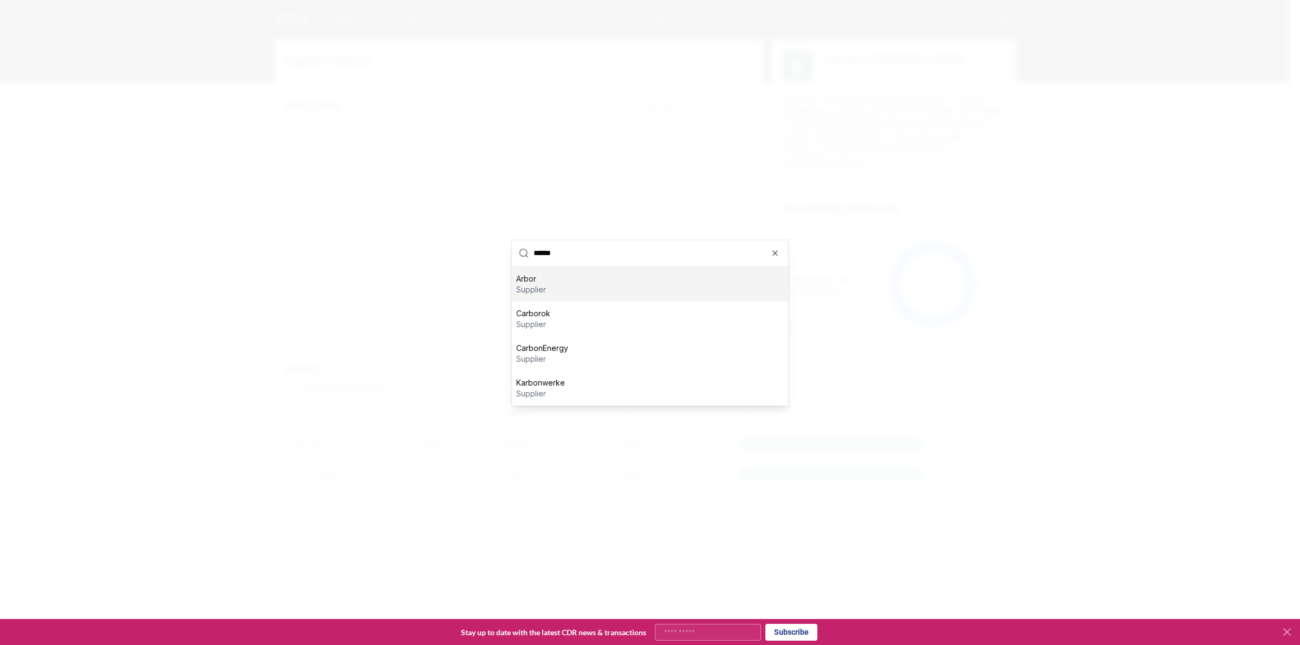 The width and height of the screenshot is (1300, 645). Describe the element at coordinates (542, 348) in the screenshot. I see `p: CarbonEnergy` at that location.